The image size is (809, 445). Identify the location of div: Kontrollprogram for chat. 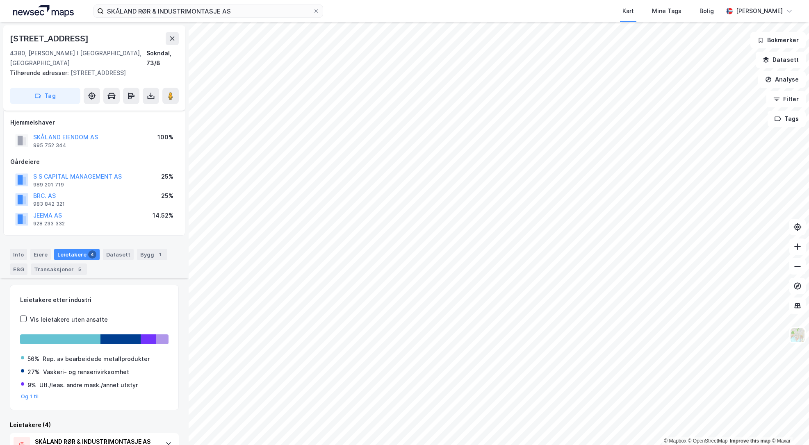
(788, 425).